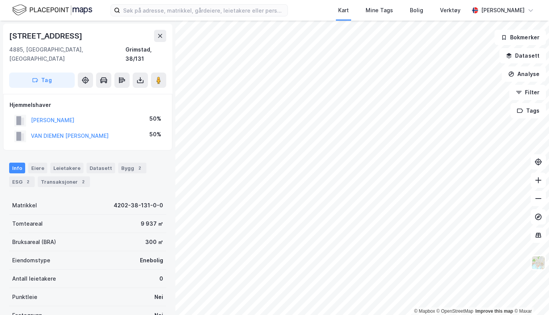 The height and width of the screenshot is (315, 549). I want to click on a: Improve this map, so click(494, 311).